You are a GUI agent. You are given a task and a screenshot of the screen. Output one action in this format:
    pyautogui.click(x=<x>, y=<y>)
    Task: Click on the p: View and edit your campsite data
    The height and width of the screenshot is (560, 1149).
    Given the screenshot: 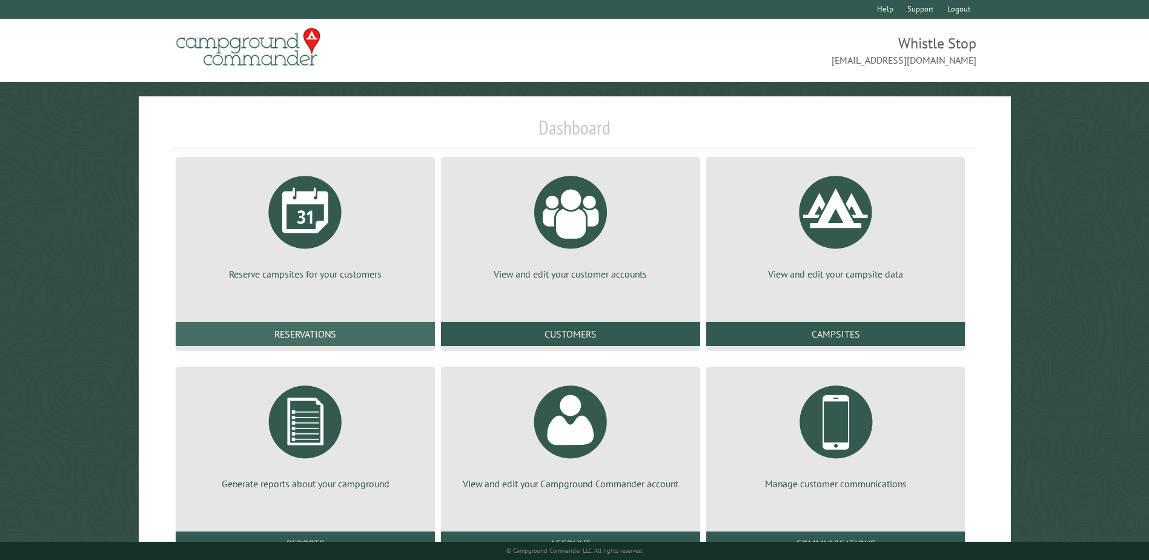 What is the action you would take?
    pyautogui.click(x=836, y=274)
    